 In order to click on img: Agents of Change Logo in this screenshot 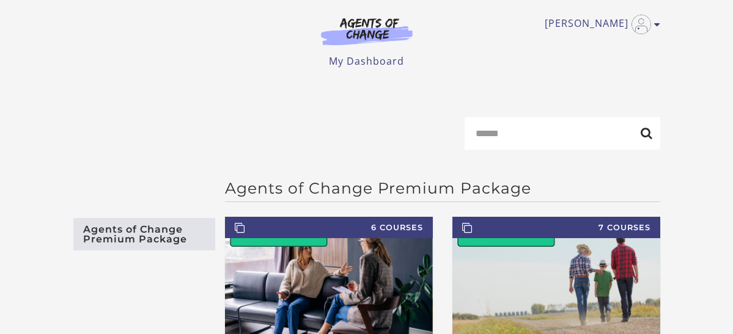, I will do `click(367, 31)`.